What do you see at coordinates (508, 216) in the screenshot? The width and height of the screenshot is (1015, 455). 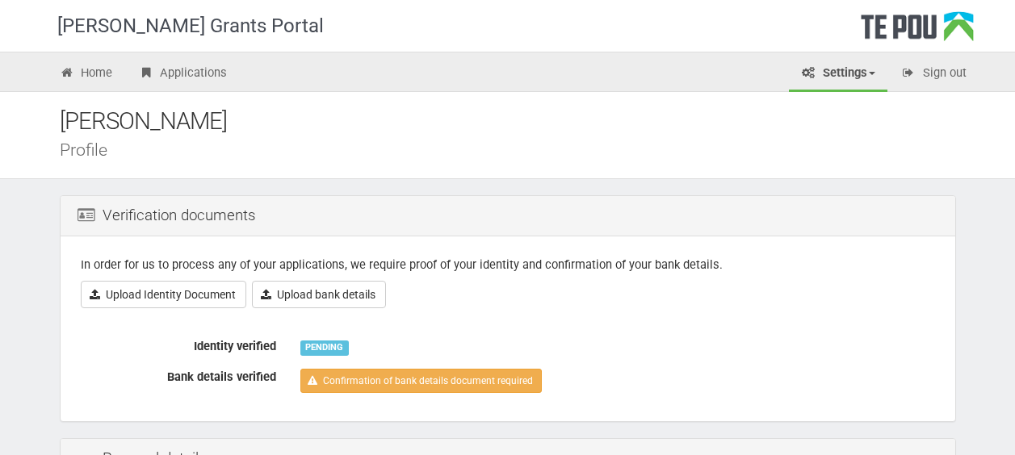 I see `div: Verification documents` at bounding box center [508, 216].